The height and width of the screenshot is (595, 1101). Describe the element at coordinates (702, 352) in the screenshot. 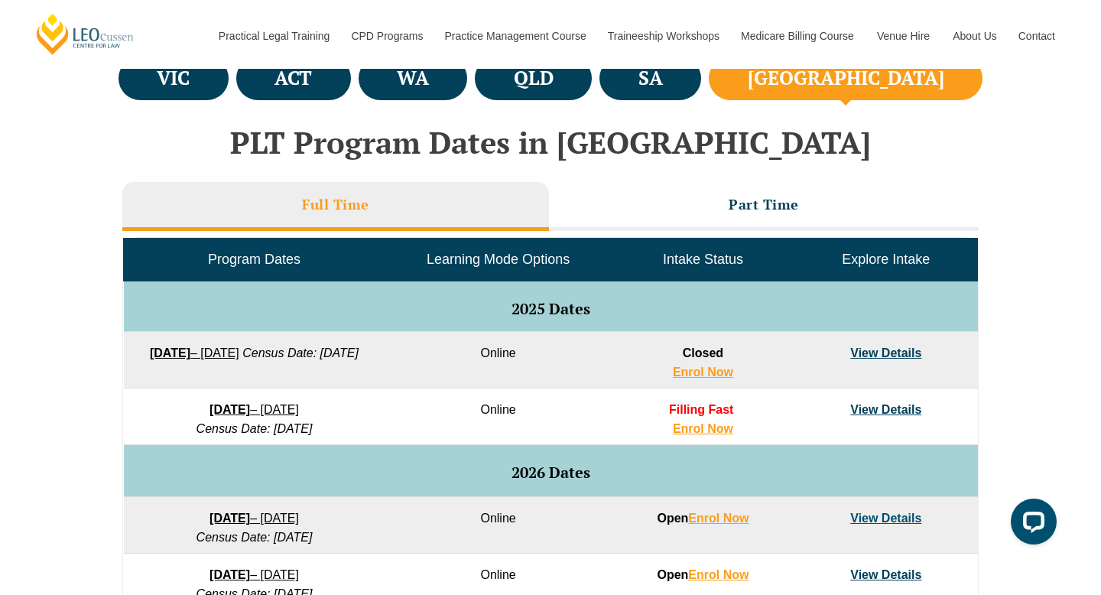

I see `span: Closed` at that location.